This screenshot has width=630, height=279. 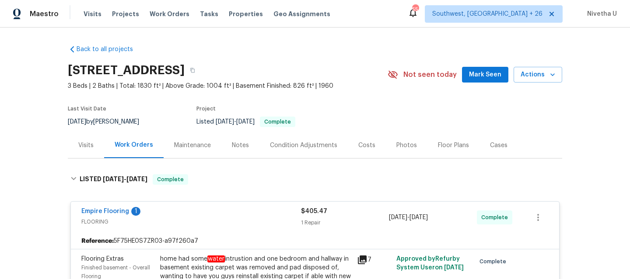 What do you see at coordinates (115, 272) in the screenshot?
I see `span: Finished basement - Overall Flooring` at bounding box center [115, 272].